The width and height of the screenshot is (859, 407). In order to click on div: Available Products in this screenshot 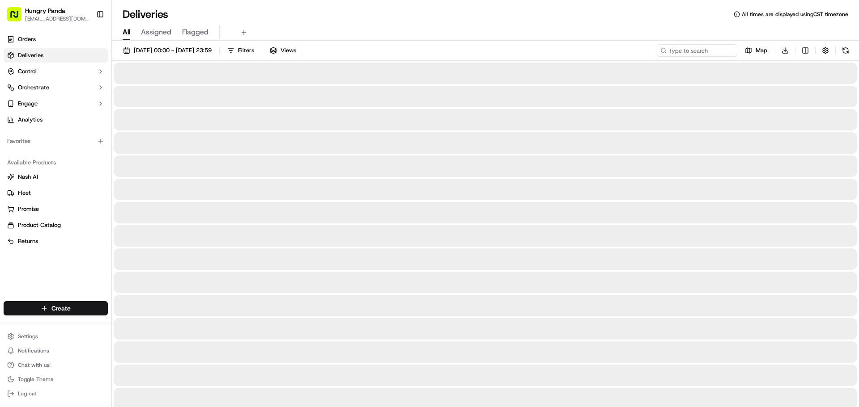, I will do `click(55, 163)`.